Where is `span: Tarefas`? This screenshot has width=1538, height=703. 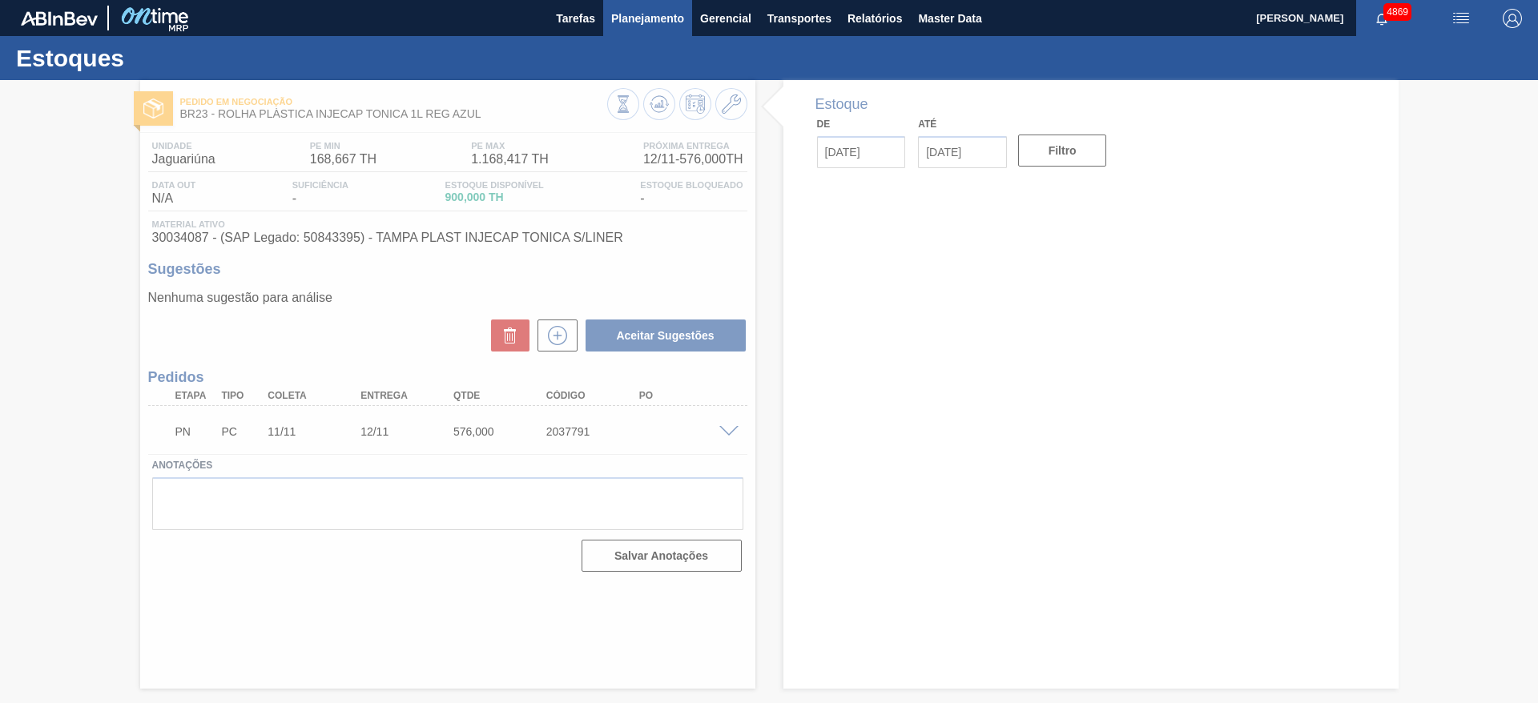 span: Tarefas is located at coordinates (575, 18).